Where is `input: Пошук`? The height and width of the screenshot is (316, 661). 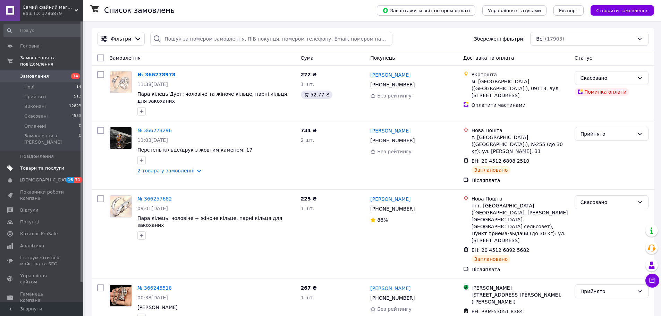
input: Пошук is located at coordinates (43, 31).